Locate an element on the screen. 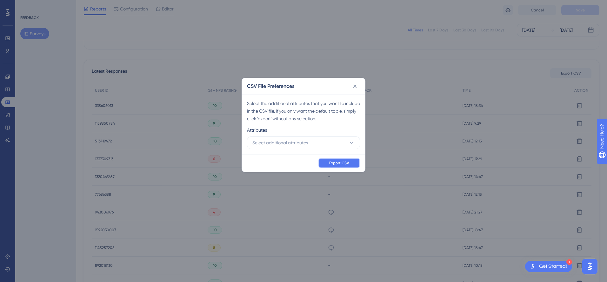 The height and width of the screenshot is (282, 607). h2: CSV File Preferences is located at coordinates (271, 86).